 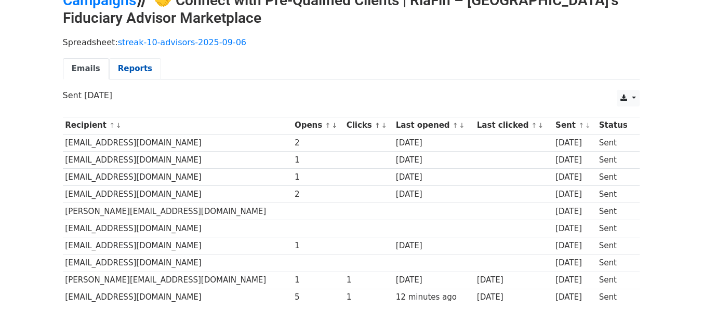 I want to click on th: Last clicked, so click(x=513, y=125).